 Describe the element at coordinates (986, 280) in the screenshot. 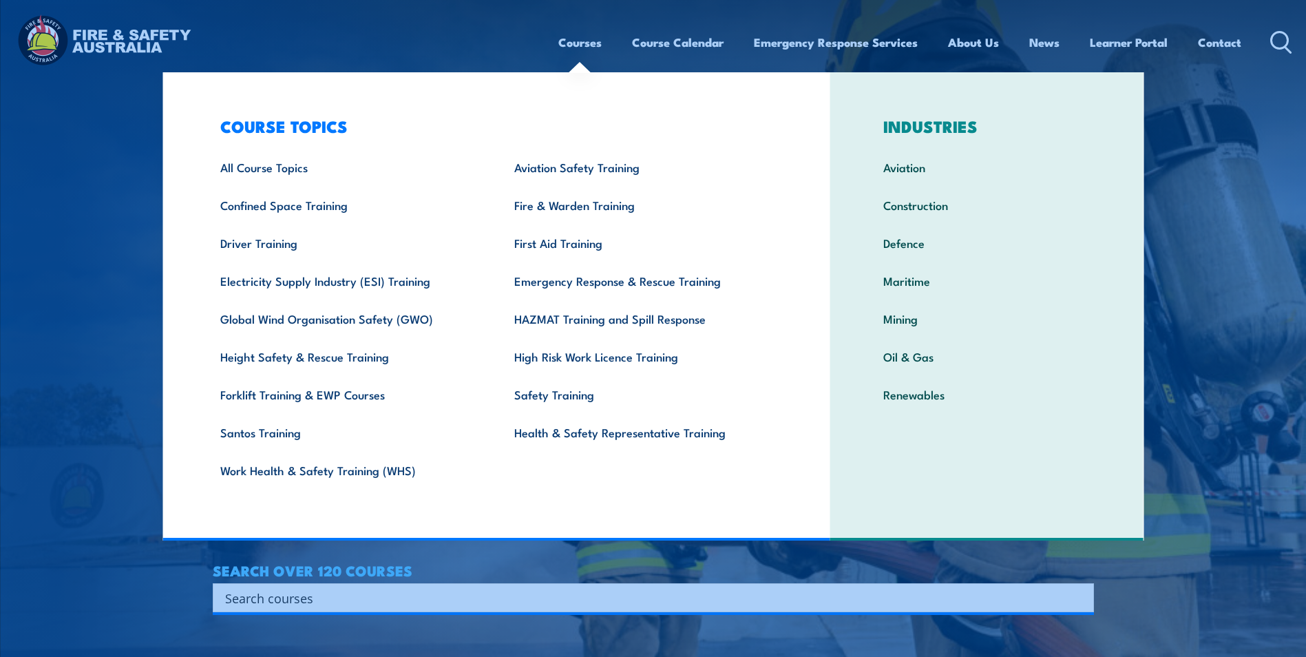

I see `a: Maritime` at that location.